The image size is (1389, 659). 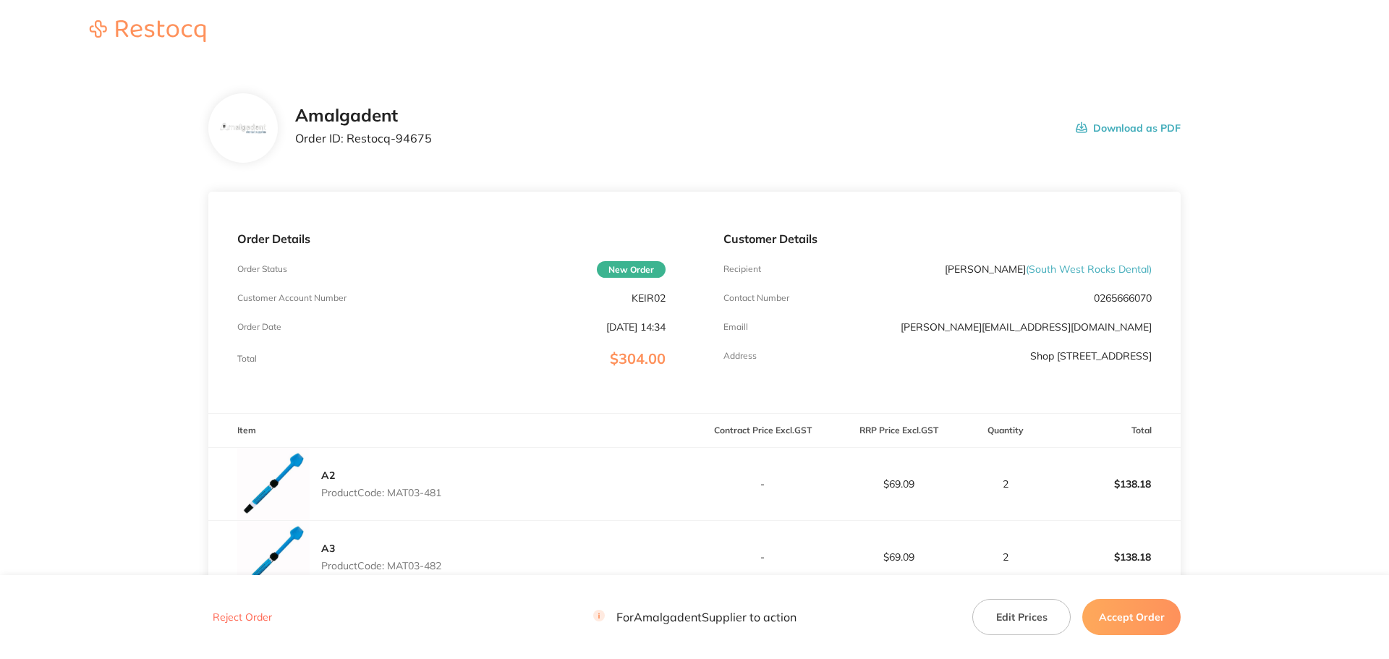 What do you see at coordinates (381, 493) in the screenshot?
I see `p: Product Code: MAT03-481` at bounding box center [381, 493].